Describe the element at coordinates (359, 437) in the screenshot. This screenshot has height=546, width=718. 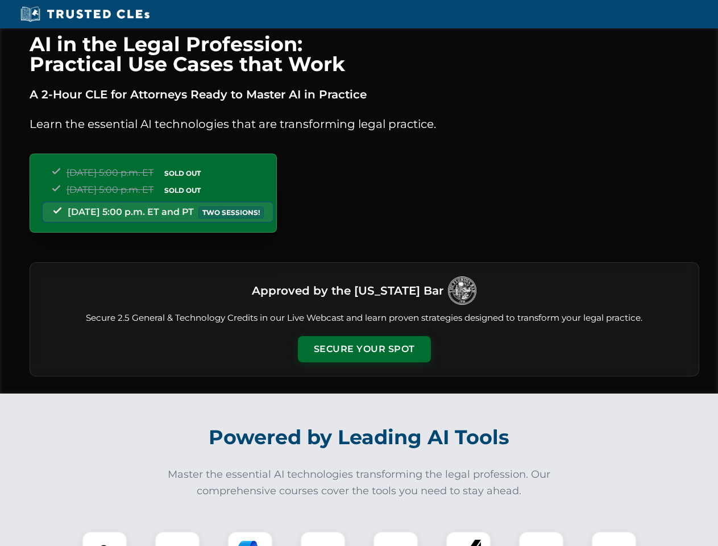
I see `h2: Powered by Leading AI Tools` at that location.